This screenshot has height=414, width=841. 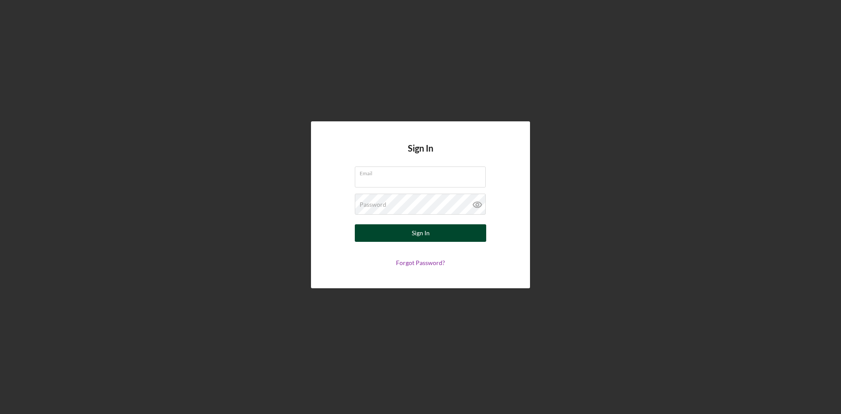 What do you see at coordinates (423, 172) in the screenshot?
I see `label: Email` at bounding box center [423, 172].